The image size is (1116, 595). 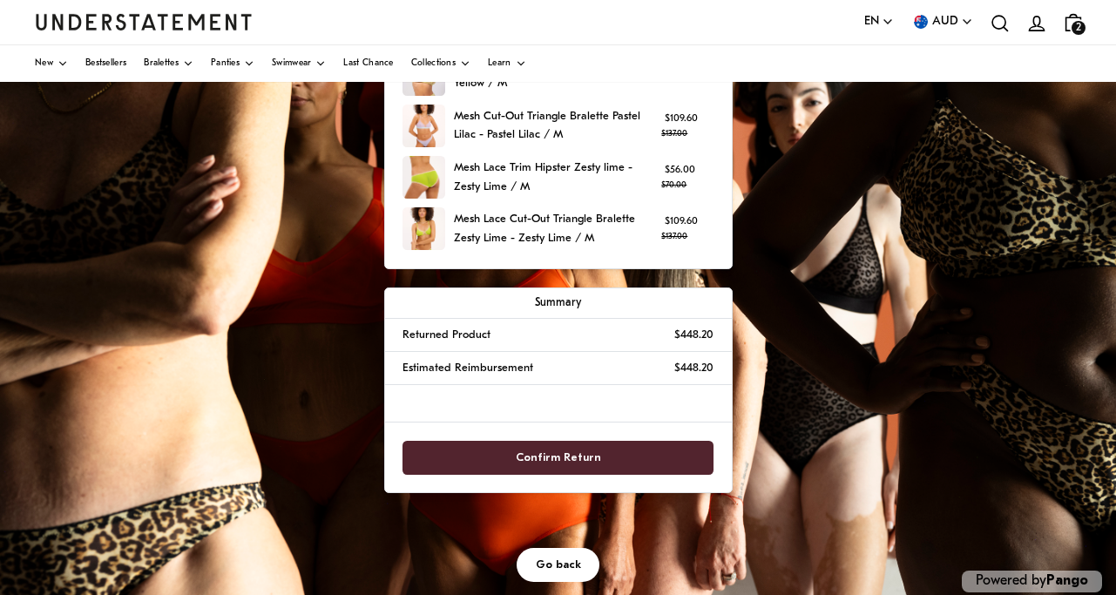 What do you see at coordinates (291, 64) in the screenshot?
I see `span: Swimwear` at bounding box center [291, 64].